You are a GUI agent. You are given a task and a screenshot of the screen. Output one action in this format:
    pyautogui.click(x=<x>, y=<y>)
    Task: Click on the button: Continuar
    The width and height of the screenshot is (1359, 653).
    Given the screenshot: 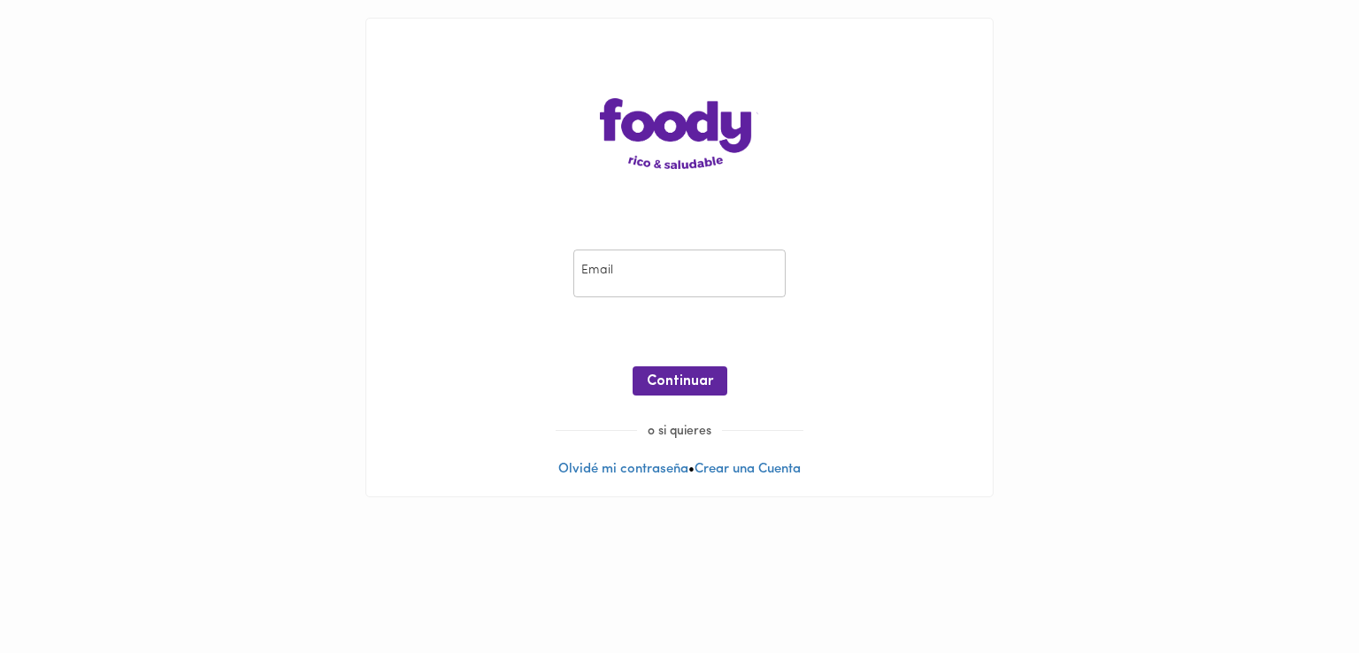 What is the action you would take?
    pyautogui.click(x=679, y=380)
    